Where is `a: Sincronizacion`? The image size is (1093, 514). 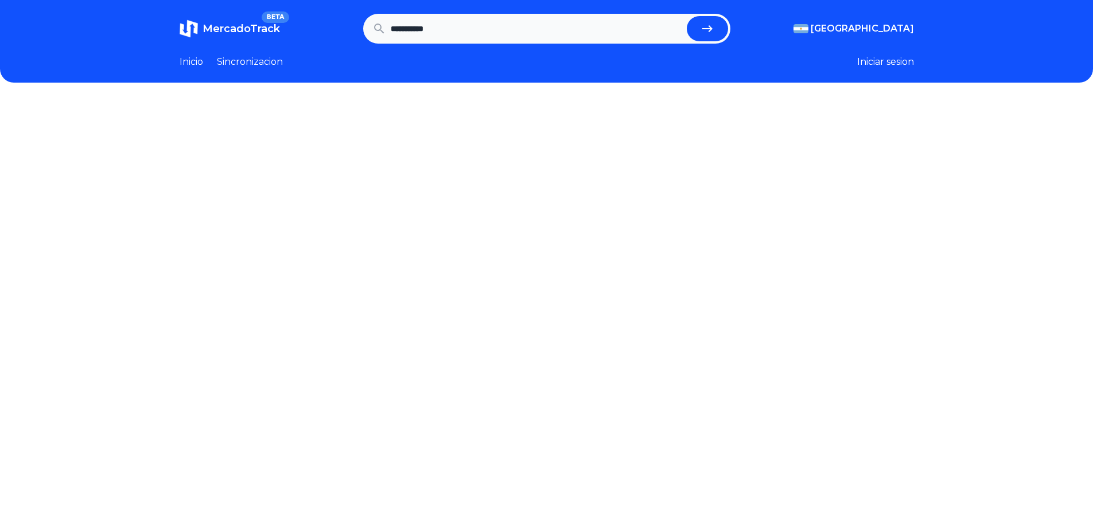
a: Sincronizacion is located at coordinates (250, 62).